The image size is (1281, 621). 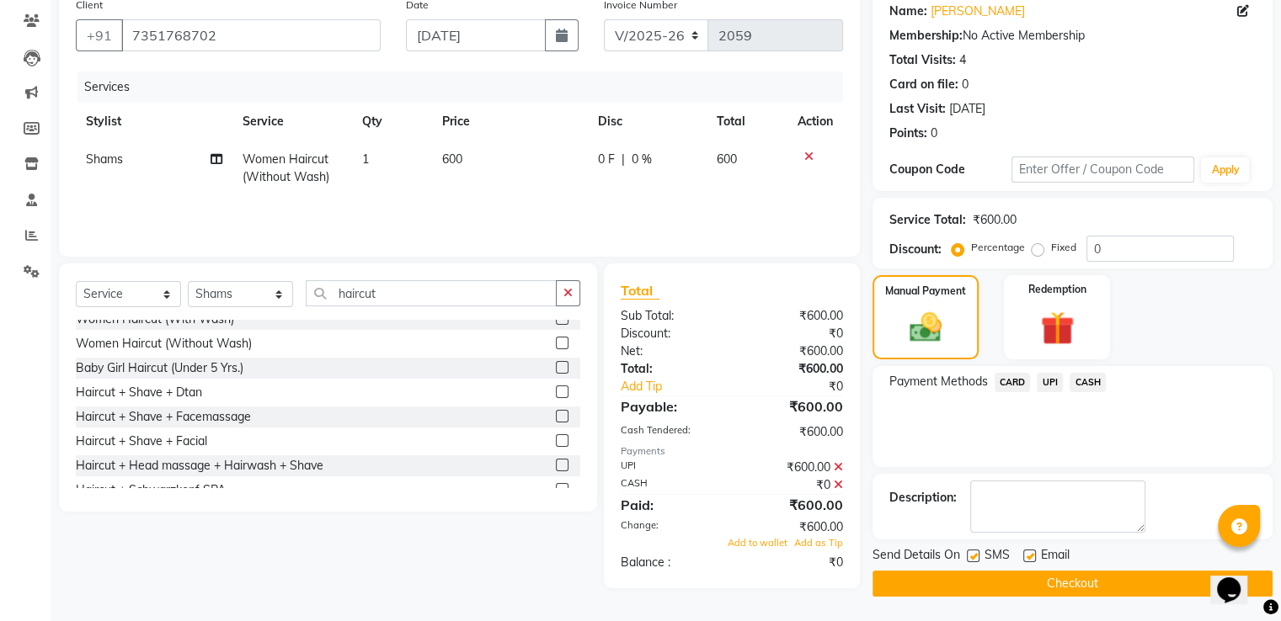 I want to click on label: Redemption, so click(x=1057, y=290).